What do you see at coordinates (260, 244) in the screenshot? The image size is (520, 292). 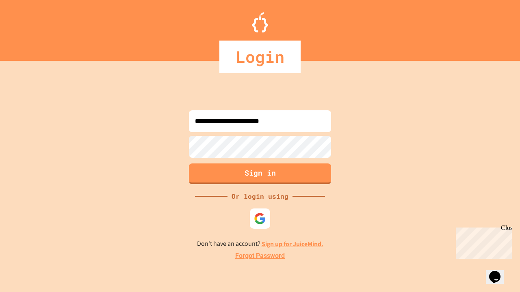 I see `p: Don't have an account?` at bounding box center [260, 244].